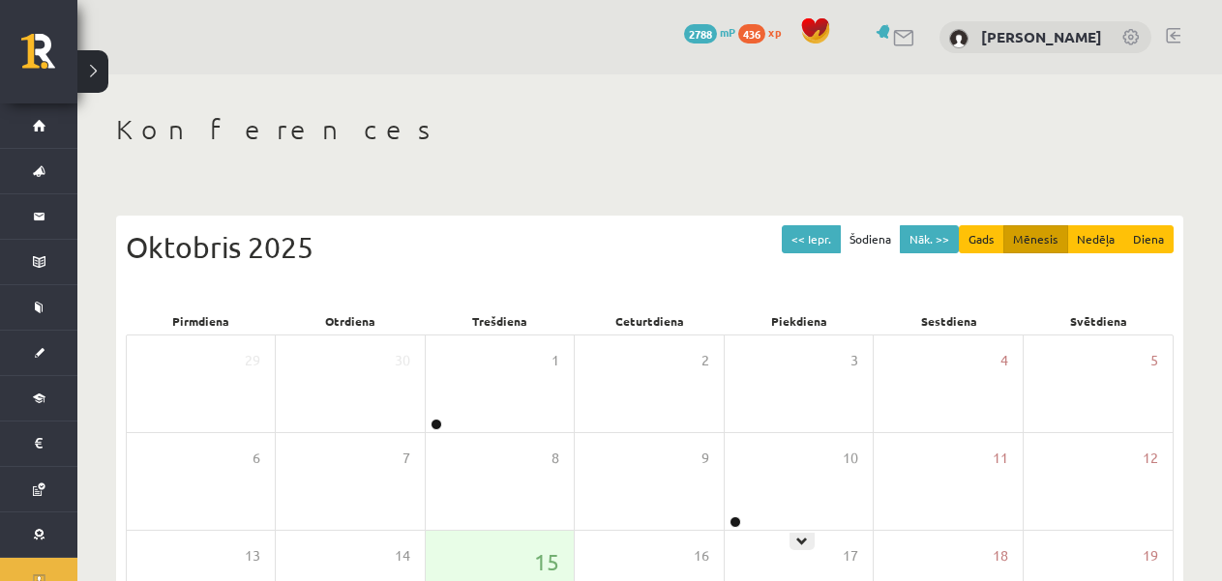  What do you see at coordinates (705, 459) in the screenshot?
I see `span: 9` at bounding box center [705, 459].